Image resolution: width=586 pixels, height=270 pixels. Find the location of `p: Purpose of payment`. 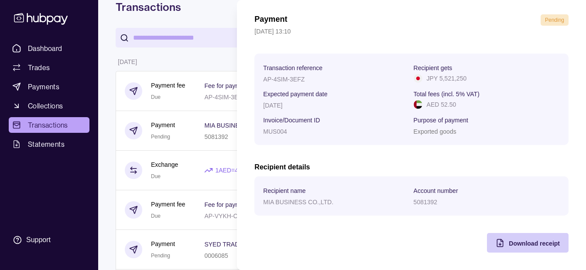

p: Purpose of payment is located at coordinates (441, 120).